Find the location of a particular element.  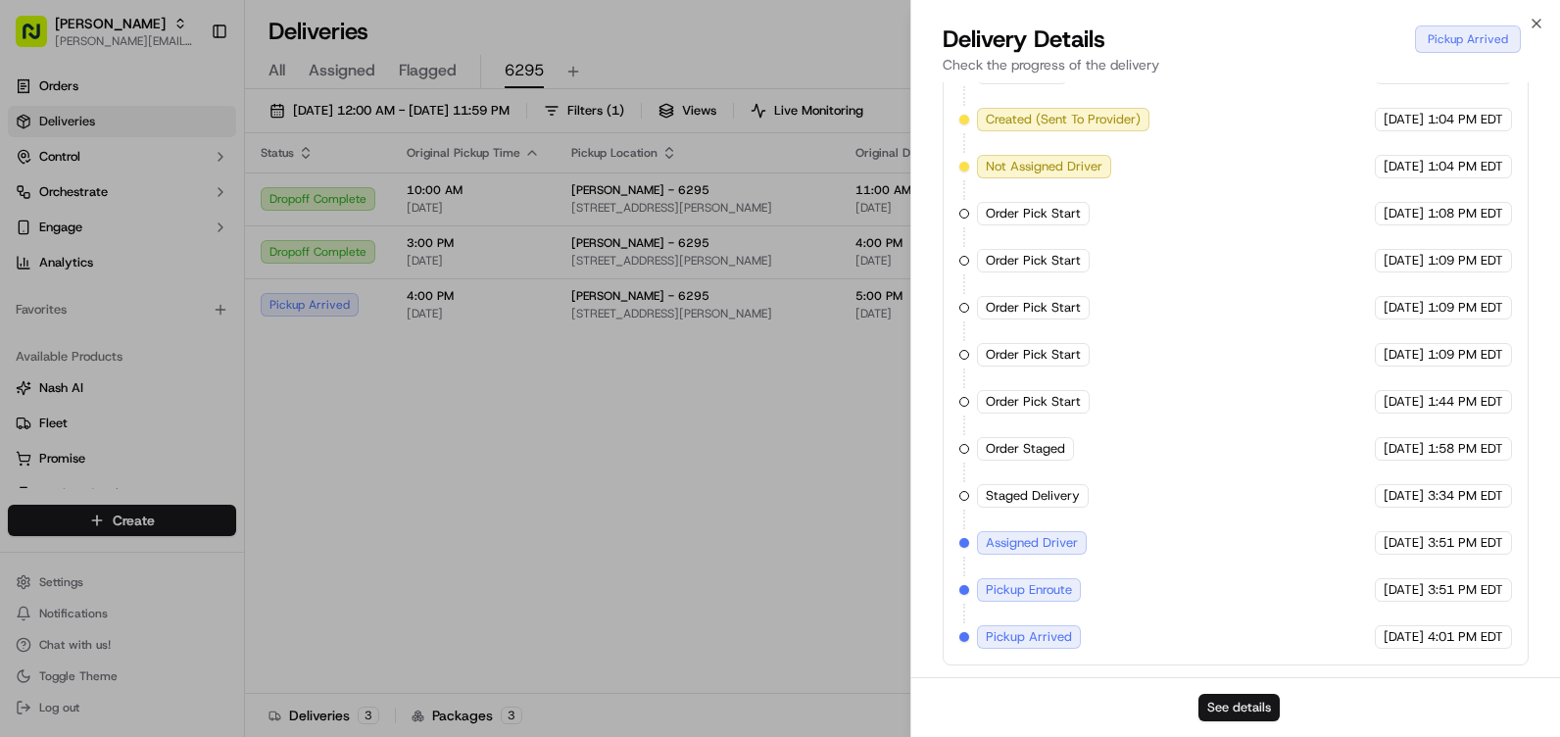

a: 📗Knowledge Base is located at coordinates (84, 294).